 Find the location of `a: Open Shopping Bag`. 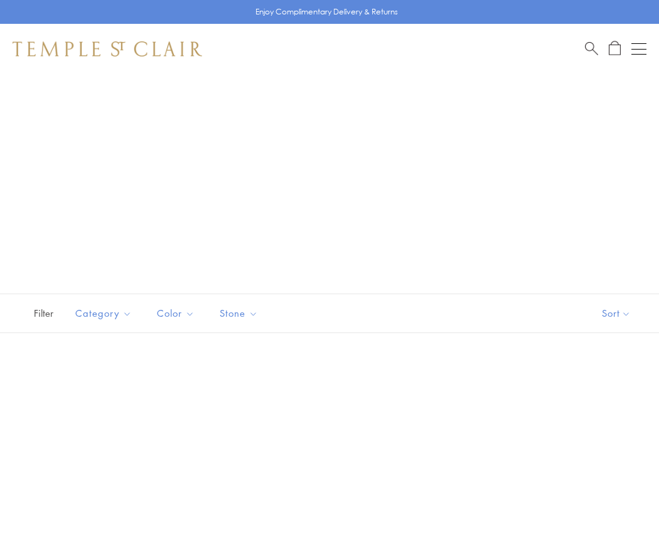

a: Open Shopping Bag is located at coordinates (614, 48).